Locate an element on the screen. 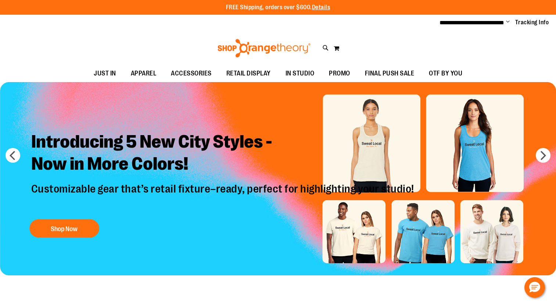  a: RETAIL DISPLAY is located at coordinates (249, 74).